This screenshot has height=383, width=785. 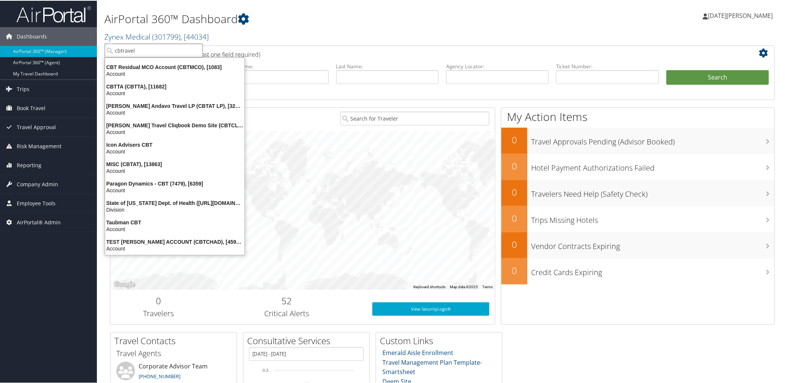 I want to click on h2: Consultative Services, so click(x=308, y=340).